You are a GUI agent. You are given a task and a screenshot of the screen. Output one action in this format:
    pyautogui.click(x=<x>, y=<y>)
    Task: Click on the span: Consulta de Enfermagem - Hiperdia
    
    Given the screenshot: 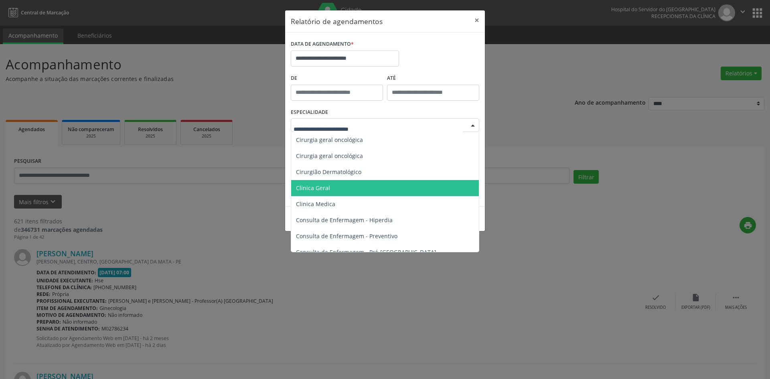 What is the action you would take?
    pyautogui.click(x=344, y=220)
    